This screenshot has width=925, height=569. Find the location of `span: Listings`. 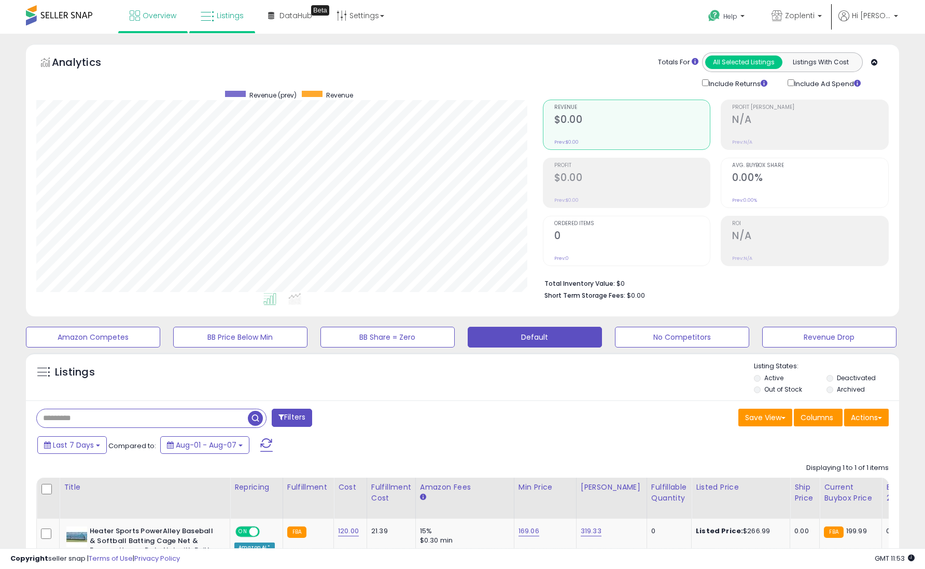

span: Listings is located at coordinates (230, 16).